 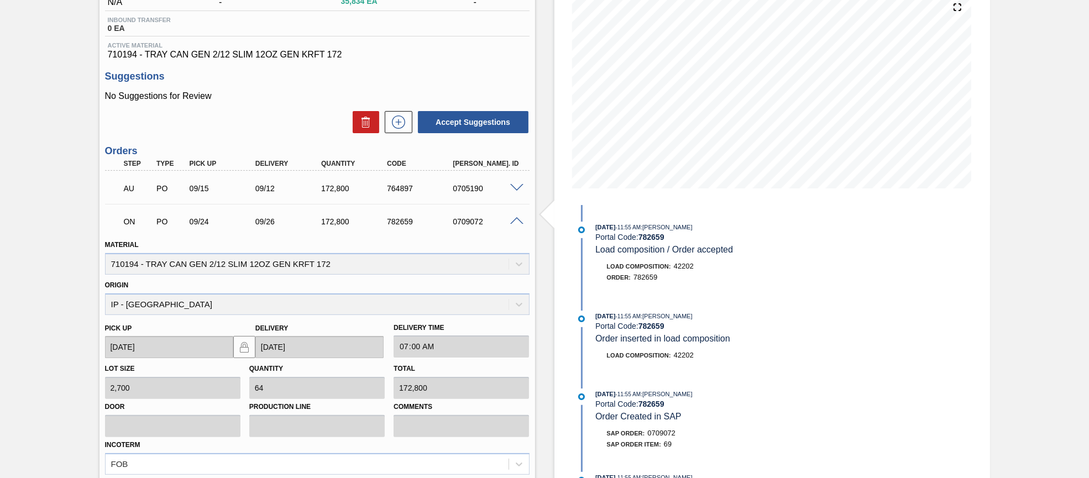 I want to click on label: Origin, so click(x=117, y=285).